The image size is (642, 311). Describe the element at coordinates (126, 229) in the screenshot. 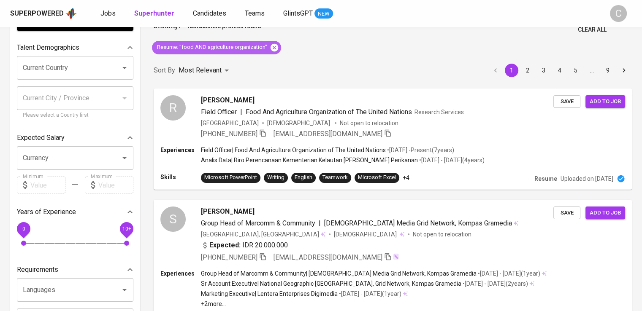

I see `span: 10+` at that location.